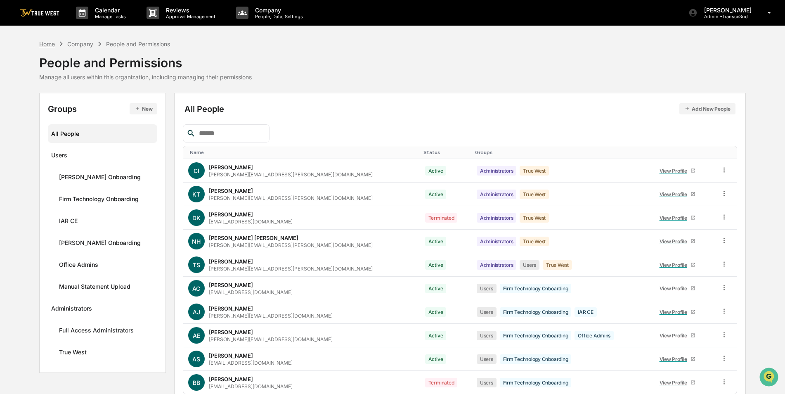  What do you see at coordinates (91, 143) in the screenshot?
I see `span: Pylon` at bounding box center [91, 143].